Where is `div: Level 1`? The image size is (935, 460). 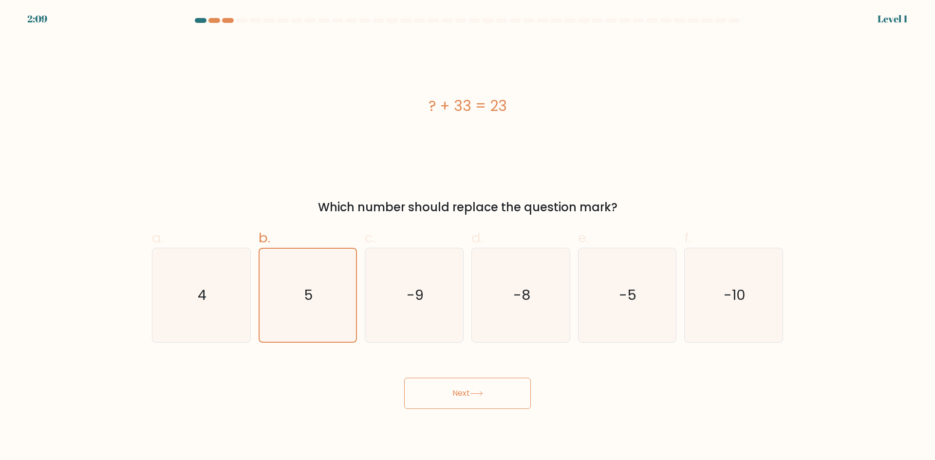 div: Level 1 is located at coordinates (893, 19).